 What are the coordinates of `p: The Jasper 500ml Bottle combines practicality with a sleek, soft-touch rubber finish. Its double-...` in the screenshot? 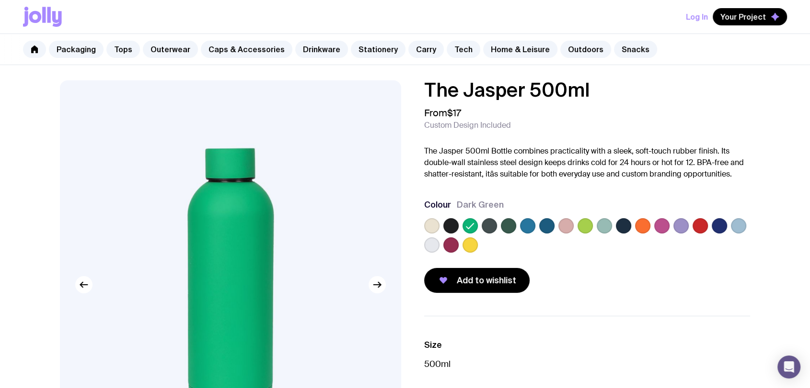 It's located at (587, 163).